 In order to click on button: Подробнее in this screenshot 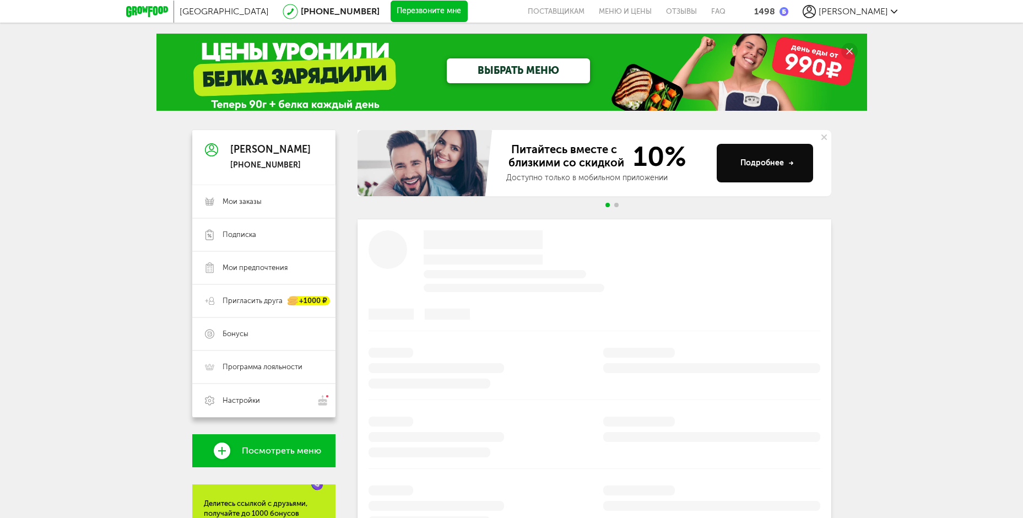, I will do `click(765, 163)`.